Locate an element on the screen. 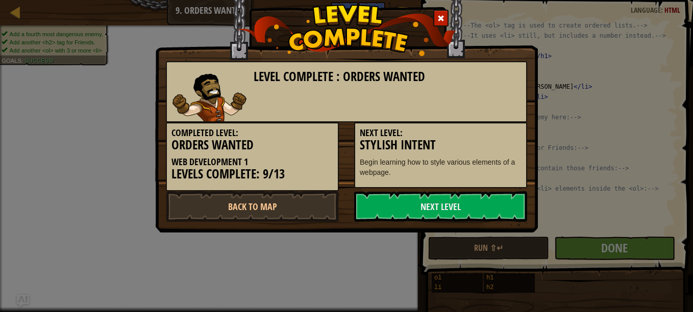 The image size is (693, 312). a: Next Level is located at coordinates (440, 207).